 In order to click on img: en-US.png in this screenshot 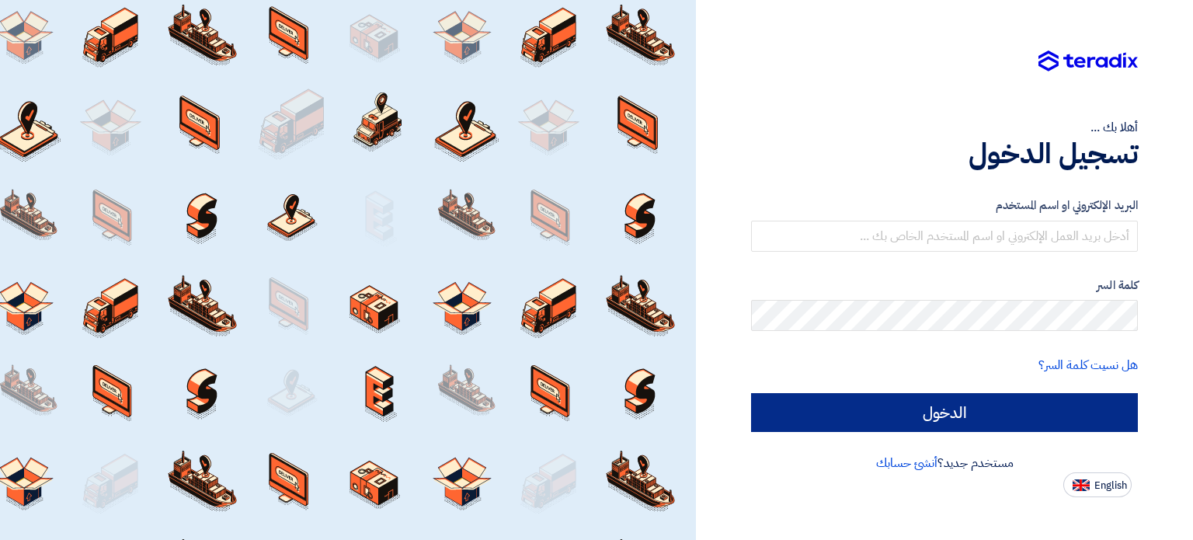, I will do `click(1081, 484)`.